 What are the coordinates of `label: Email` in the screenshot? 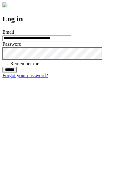 It's located at (8, 32).